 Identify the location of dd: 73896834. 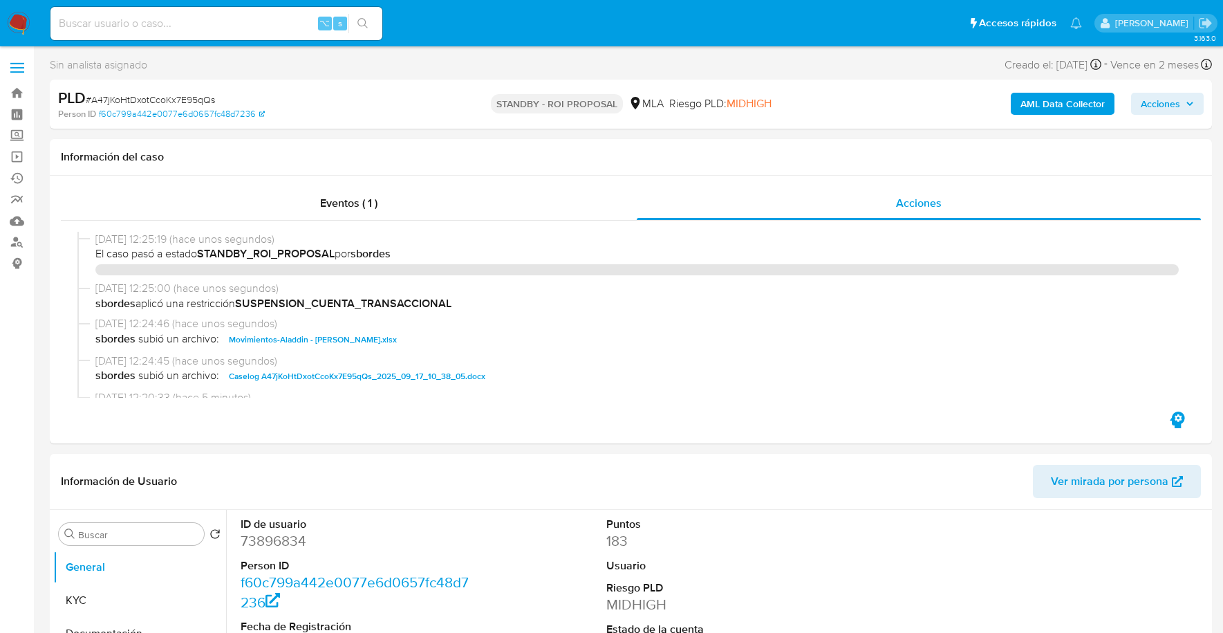
(355, 541).